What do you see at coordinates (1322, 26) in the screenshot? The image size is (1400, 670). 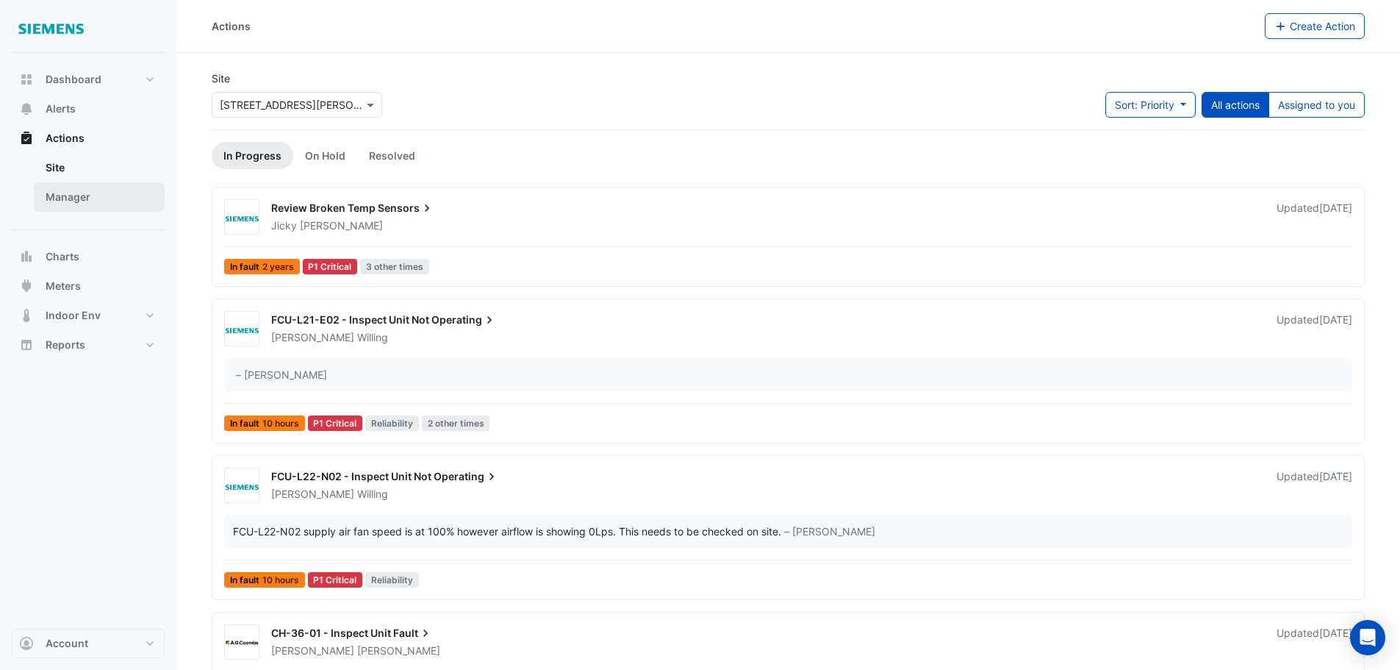 I see `span: Create Action` at bounding box center [1322, 26].